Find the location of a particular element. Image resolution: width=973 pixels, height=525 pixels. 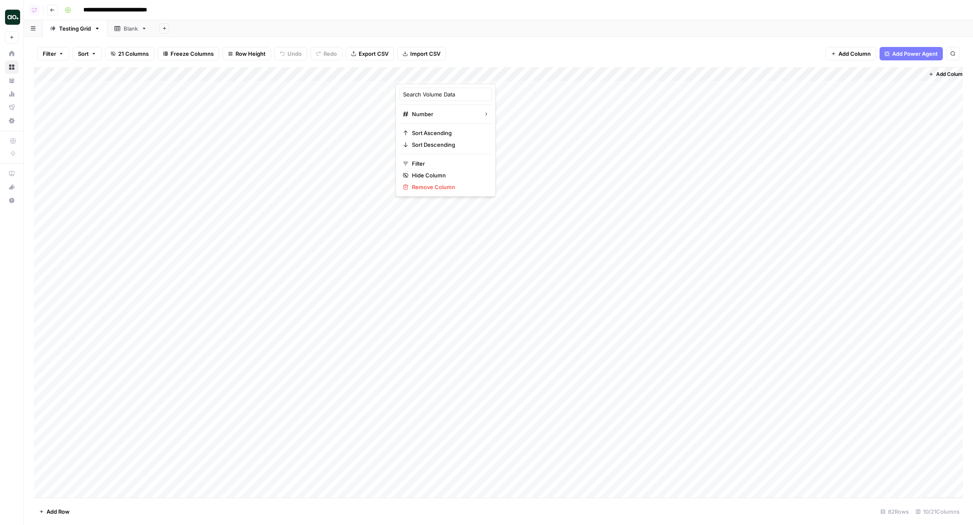

span: Sort Ascending is located at coordinates (448, 133).